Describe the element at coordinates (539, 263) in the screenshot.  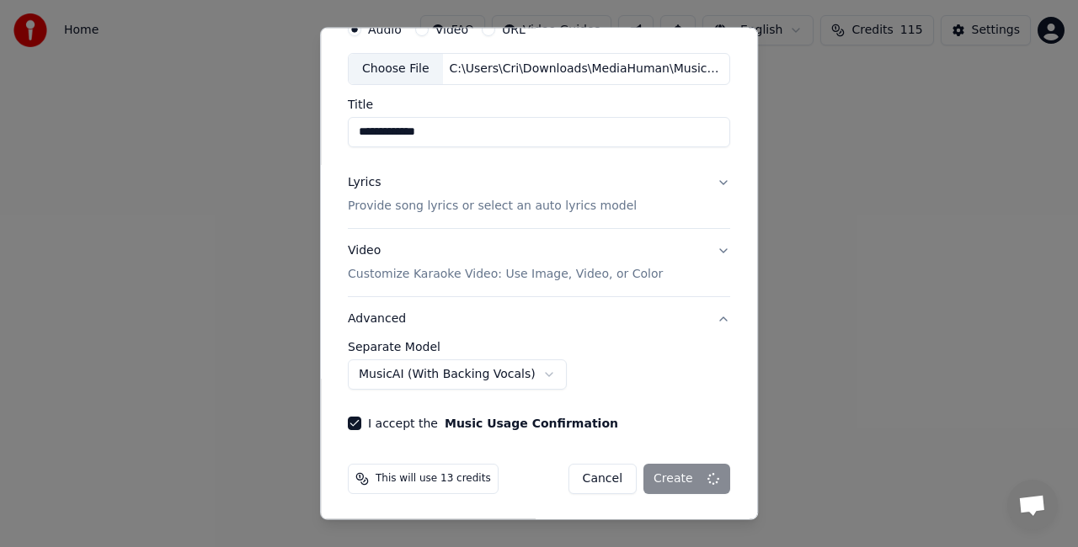
I see `button: VideoCustomize Karaoke Video: Use Image, Video, or Color` at that location.